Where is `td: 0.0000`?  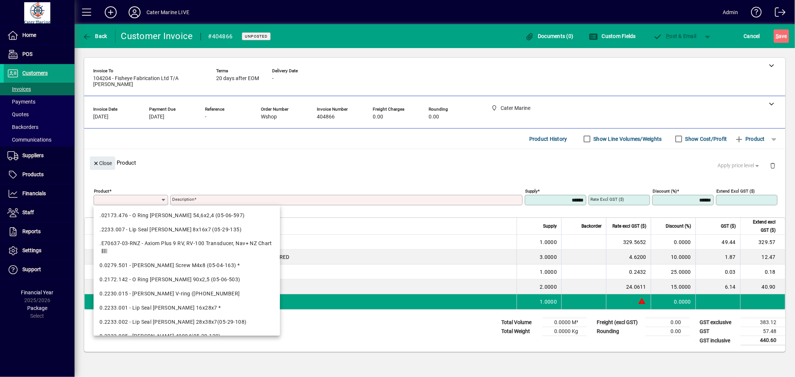
td: 0.0000 is located at coordinates (673, 242).